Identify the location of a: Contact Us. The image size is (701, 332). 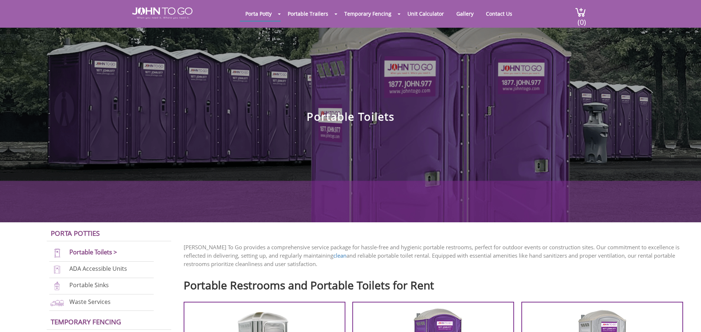
(499, 14).